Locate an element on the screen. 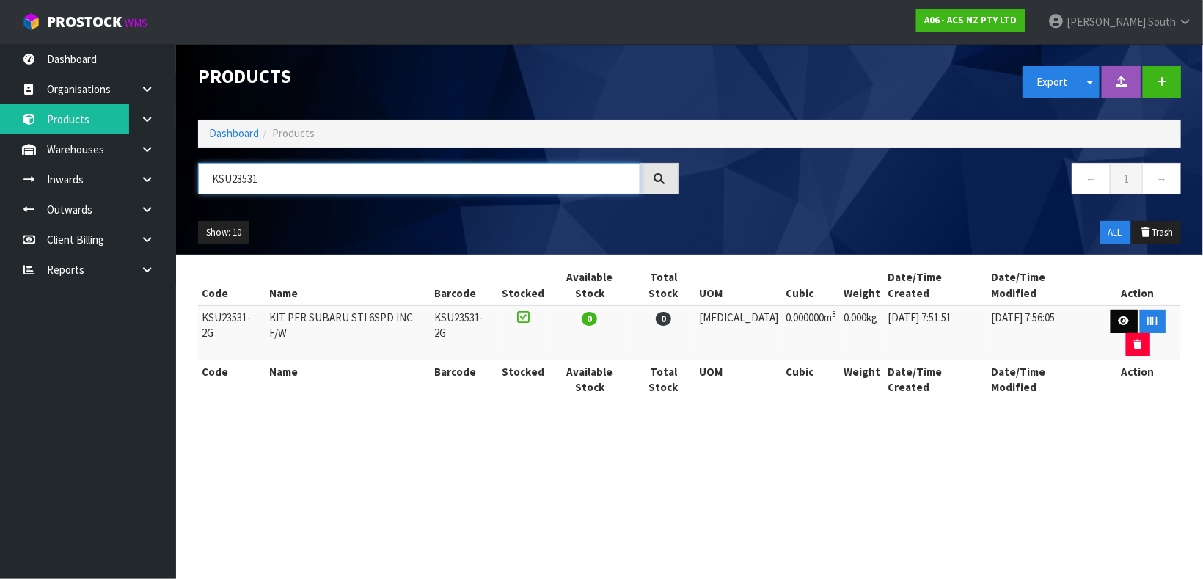 The height and width of the screenshot is (579, 1203). span: Products is located at coordinates (293, 133).